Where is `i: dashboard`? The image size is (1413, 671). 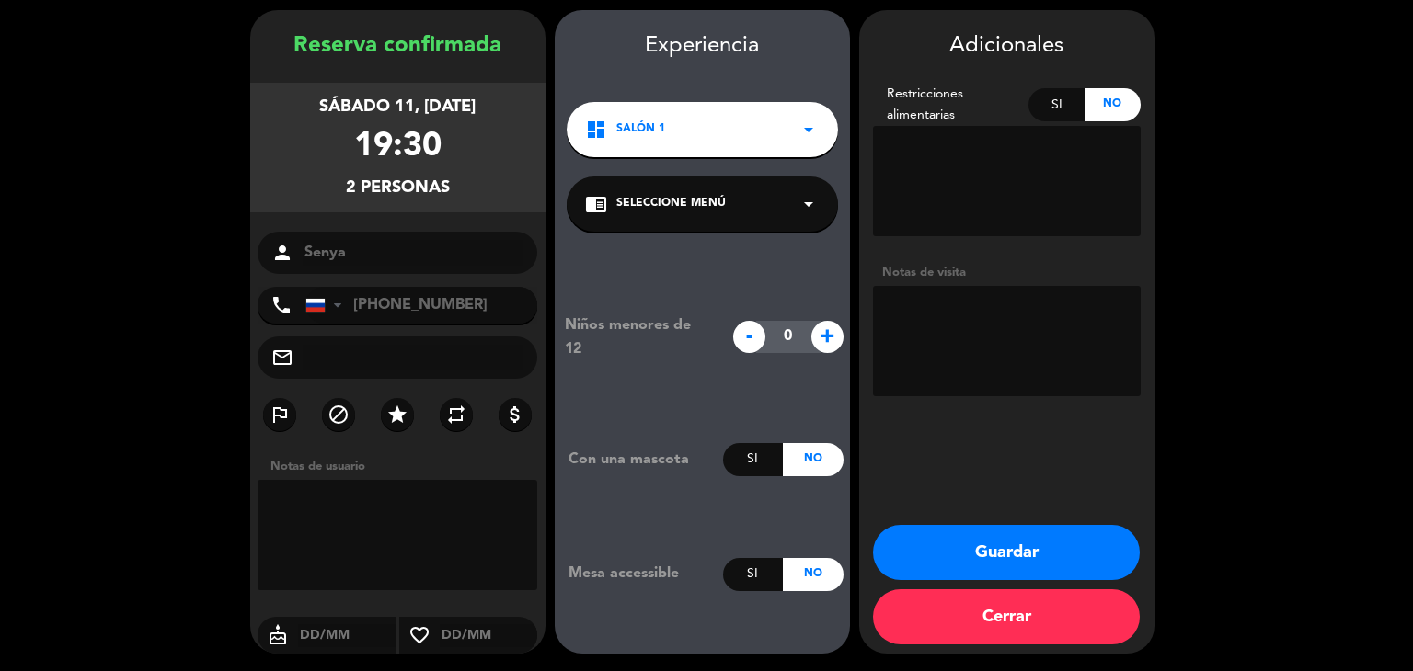
i: dashboard is located at coordinates (596, 130).